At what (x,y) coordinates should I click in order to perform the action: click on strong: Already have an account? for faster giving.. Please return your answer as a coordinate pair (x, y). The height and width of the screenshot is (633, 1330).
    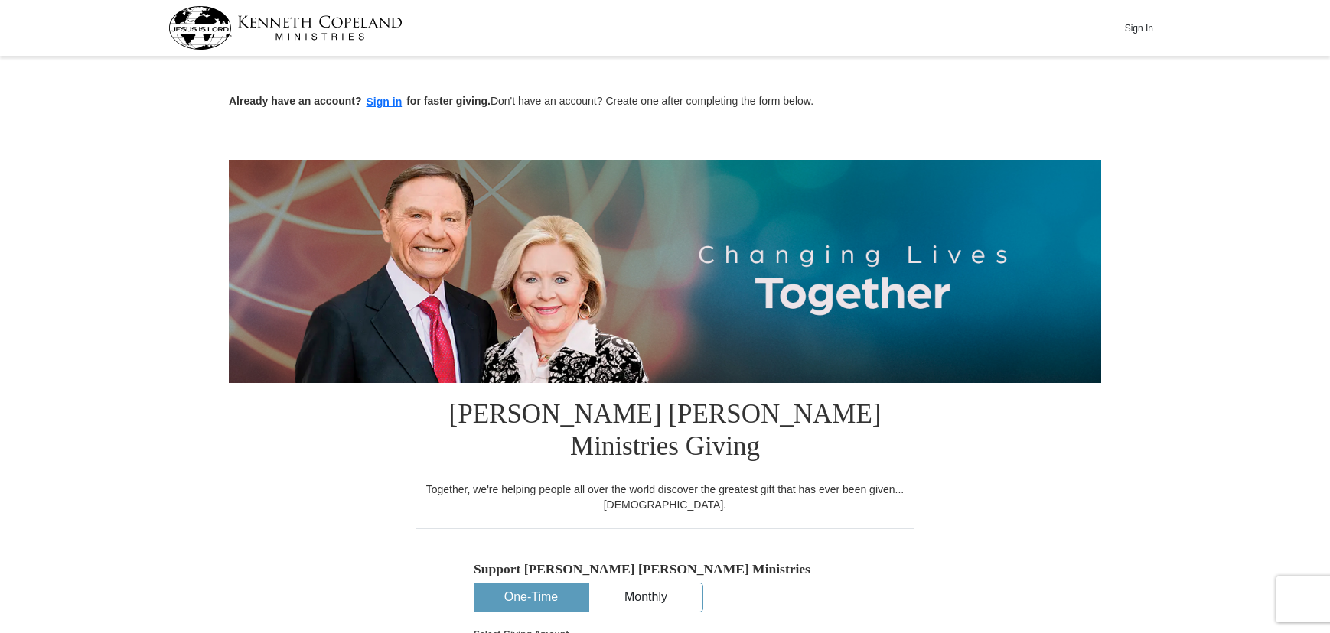
    Looking at the image, I should click on (360, 101).